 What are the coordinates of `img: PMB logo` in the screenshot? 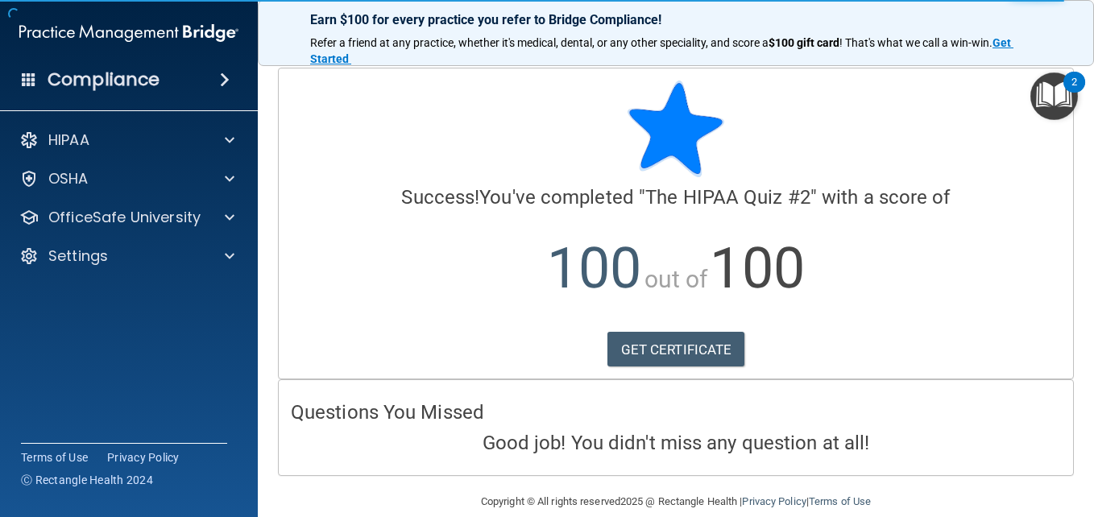 It's located at (129, 33).